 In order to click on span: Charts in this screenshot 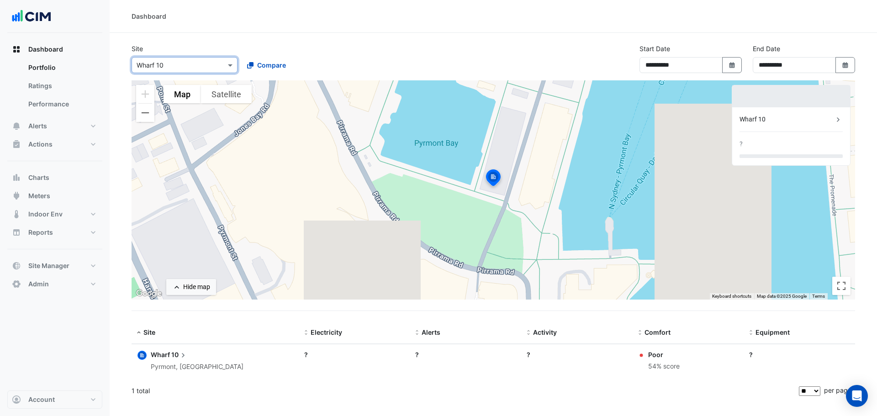, I will do `click(39, 178)`.